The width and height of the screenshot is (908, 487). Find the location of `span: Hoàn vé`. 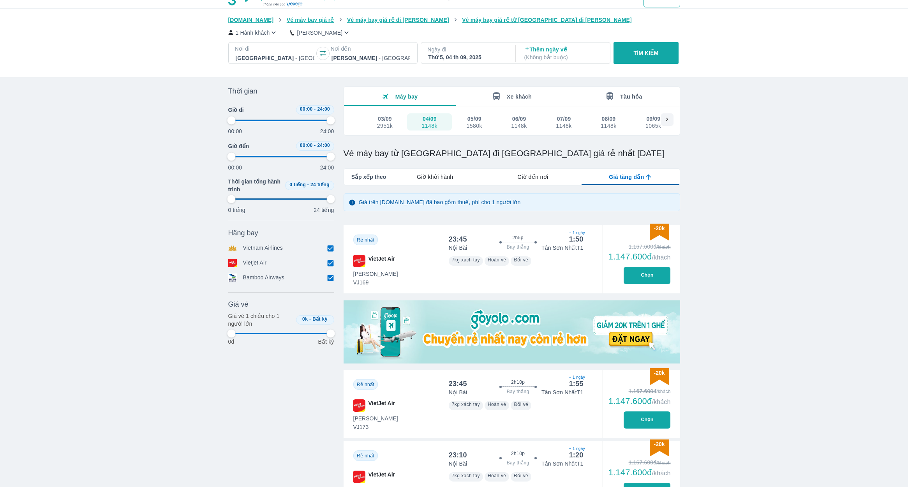

span: Hoàn vé is located at coordinates (497, 260).